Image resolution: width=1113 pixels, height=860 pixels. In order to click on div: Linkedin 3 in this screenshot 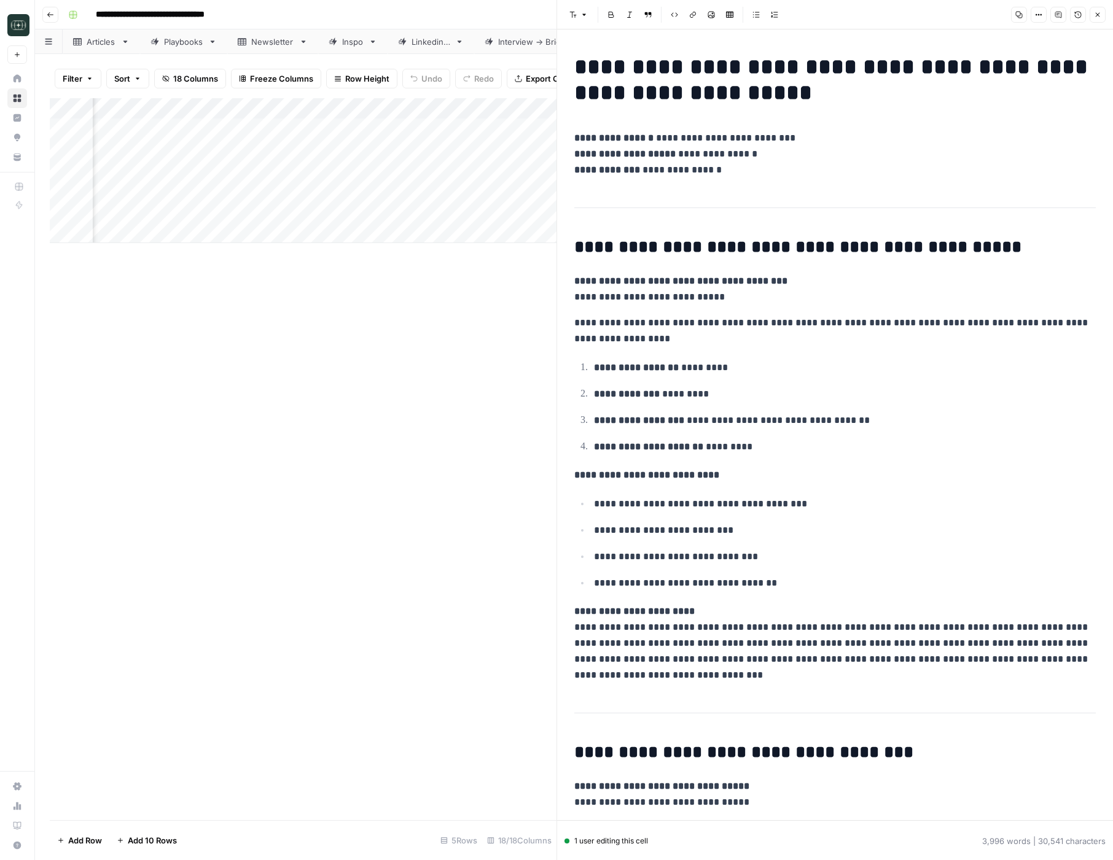, I will do `click(431, 42)`.